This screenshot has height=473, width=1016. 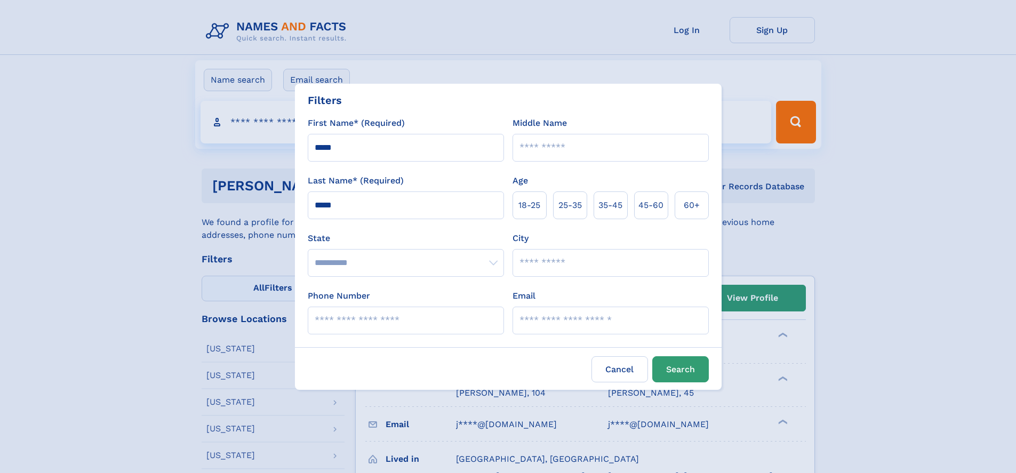 What do you see at coordinates (325, 100) in the screenshot?
I see `div: Filters` at bounding box center [325, 100].